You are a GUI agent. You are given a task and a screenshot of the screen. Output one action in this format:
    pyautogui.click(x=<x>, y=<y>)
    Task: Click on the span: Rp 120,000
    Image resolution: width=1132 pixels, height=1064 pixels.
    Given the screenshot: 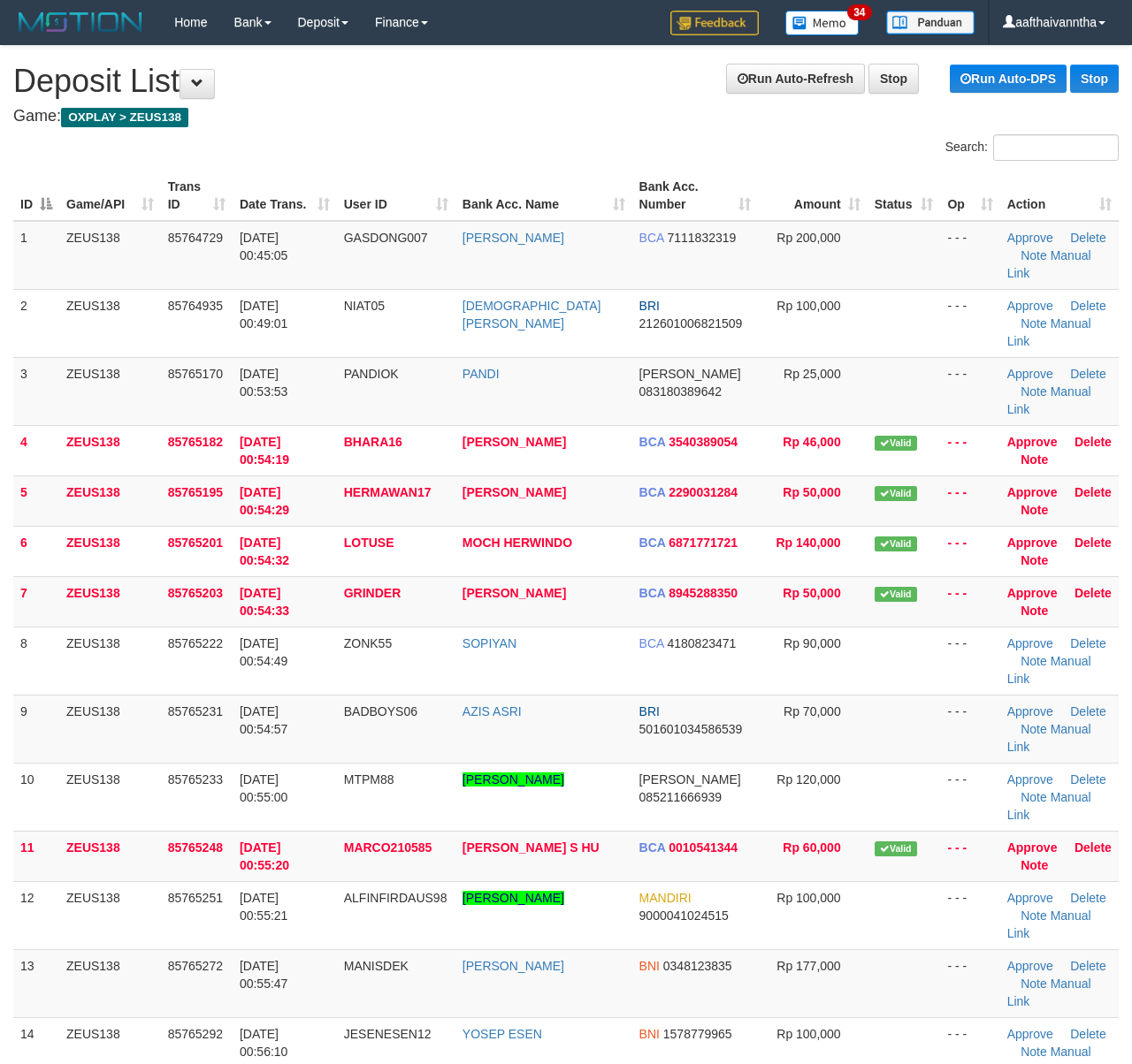 What is the action you would take?
    pyautogui.click(x=808, y=779)
    